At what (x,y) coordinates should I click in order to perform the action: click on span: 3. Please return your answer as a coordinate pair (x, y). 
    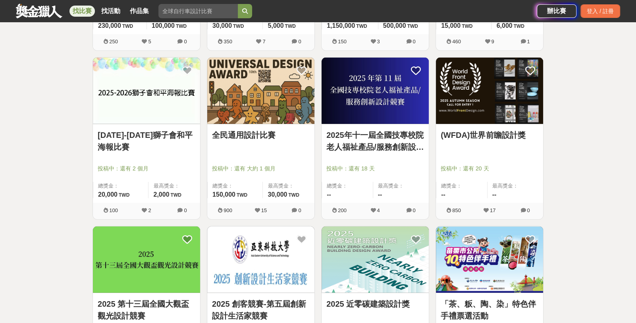
    Looking at the image, I should click on (378, 41).